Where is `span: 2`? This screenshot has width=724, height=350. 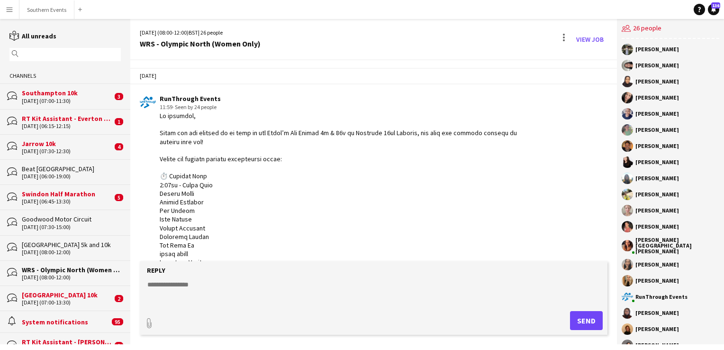
span: 2 is located at coordinates (119, 298).